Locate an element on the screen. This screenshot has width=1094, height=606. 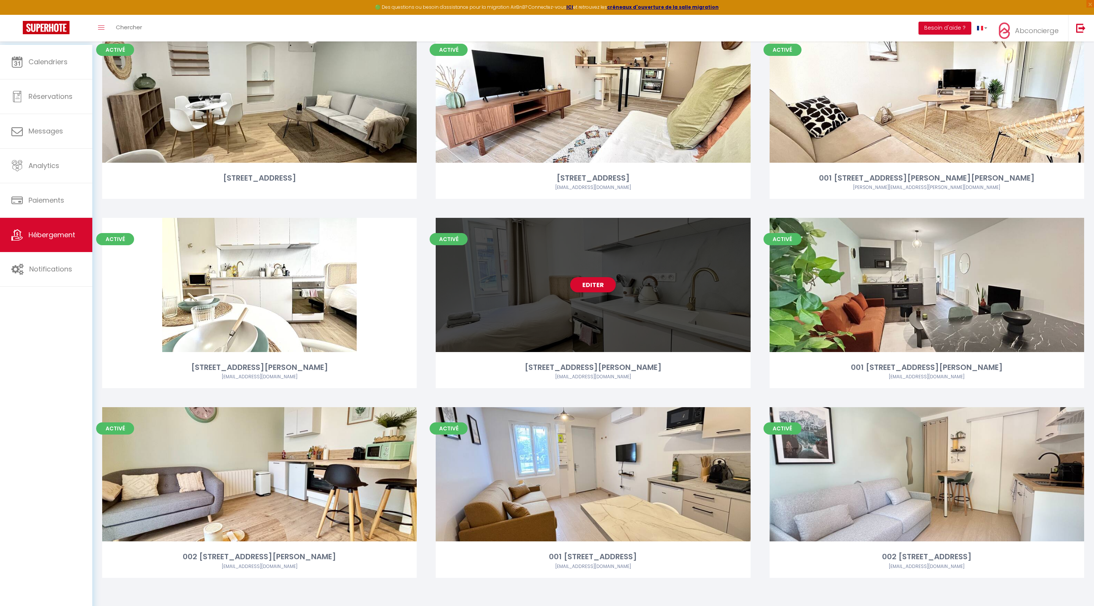
span: Analytics is located at coordinates (44, 165).